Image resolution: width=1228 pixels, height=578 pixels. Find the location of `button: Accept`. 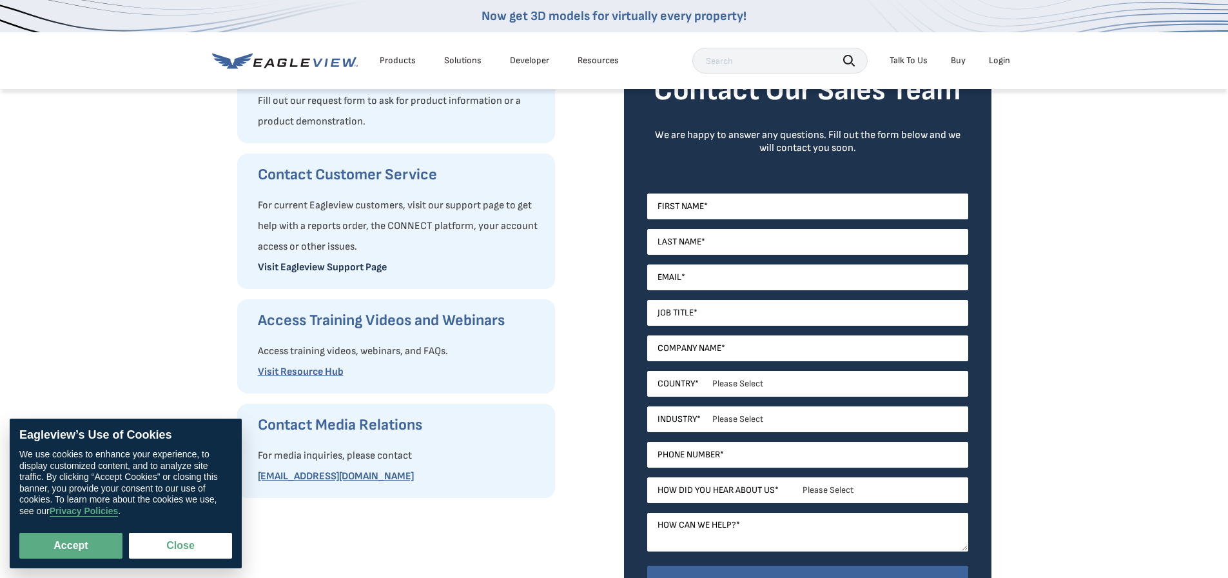

button: Accept is located at coordinates (71, 546).